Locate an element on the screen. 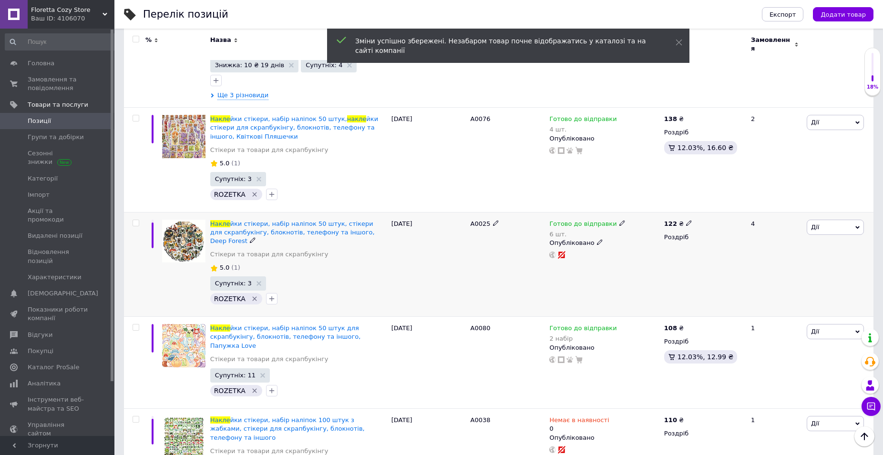 This screenshot has height=455, width=883. div: 2 is located at coordinates (775, 160).